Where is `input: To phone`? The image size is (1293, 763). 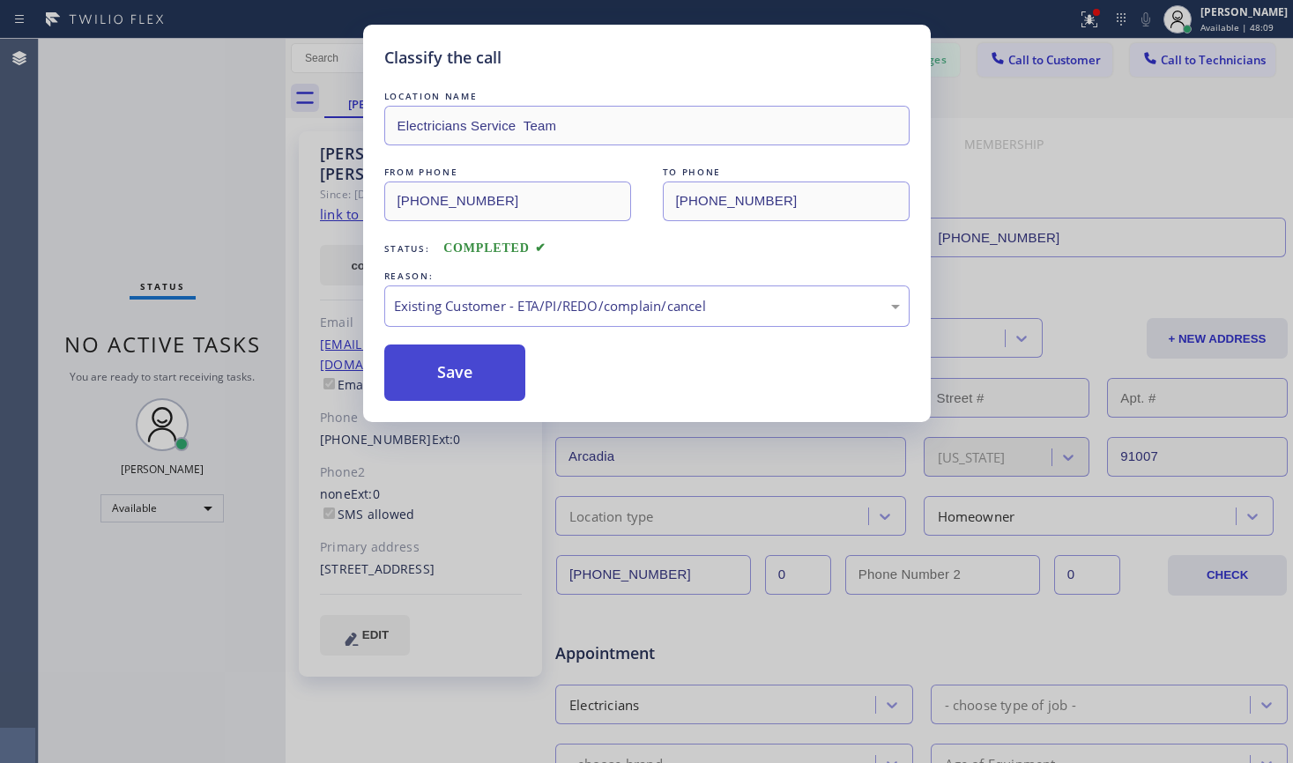
input: To phone is located at coordinates (786, 201).